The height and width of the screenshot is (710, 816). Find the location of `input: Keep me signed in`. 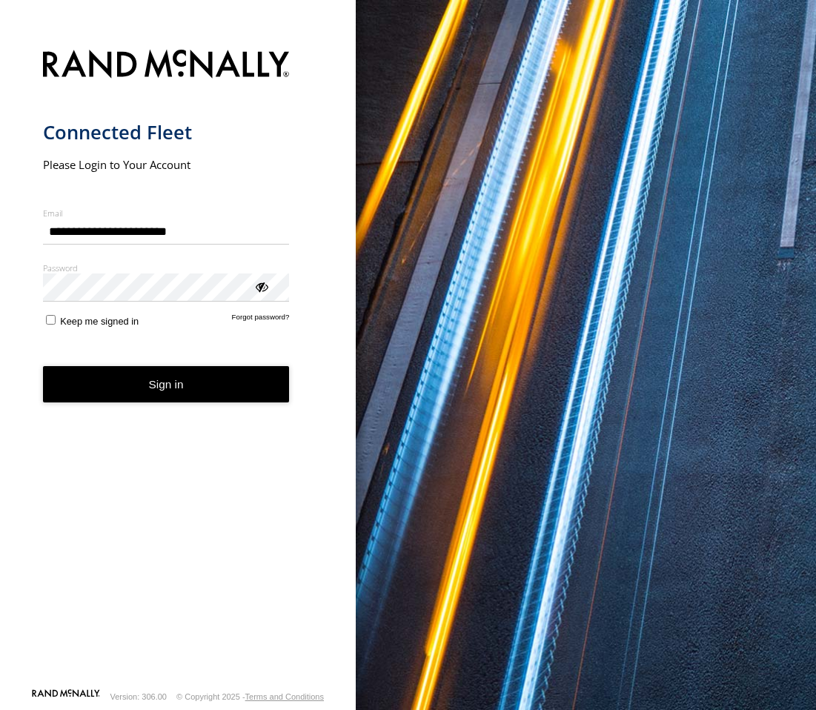

input: Keep me signed in is located at coordinates (50, 319).